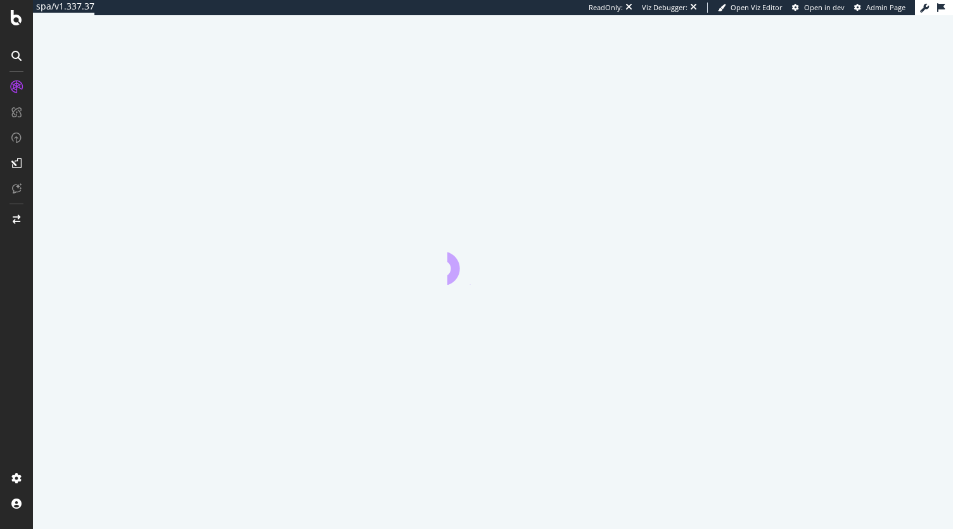  What do you see at coordinates (750, 8) in the screenshot?
I see `a: Open Viz Editor` at bounding box center [750, 8].